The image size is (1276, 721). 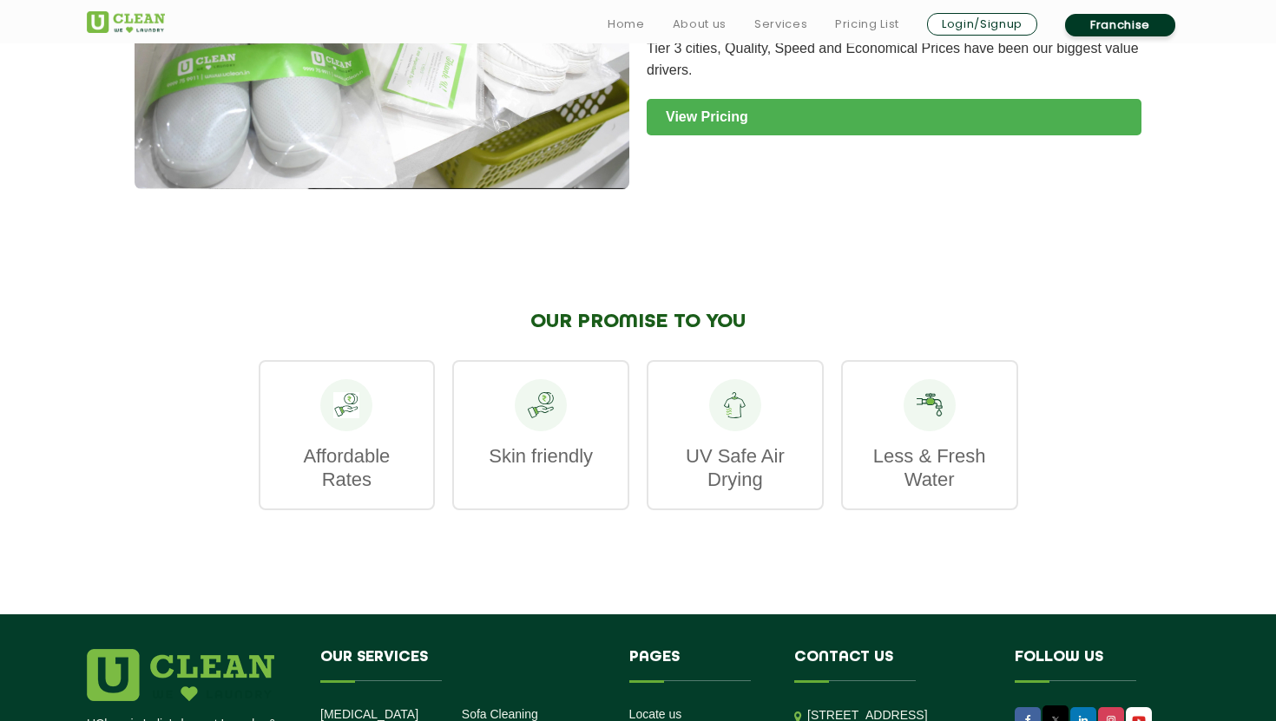 What do you see at coordinates (638, 322) in the screenshot?
I see `h2: OUR PROMISE TO YOU` at bounding box center [638, 322].